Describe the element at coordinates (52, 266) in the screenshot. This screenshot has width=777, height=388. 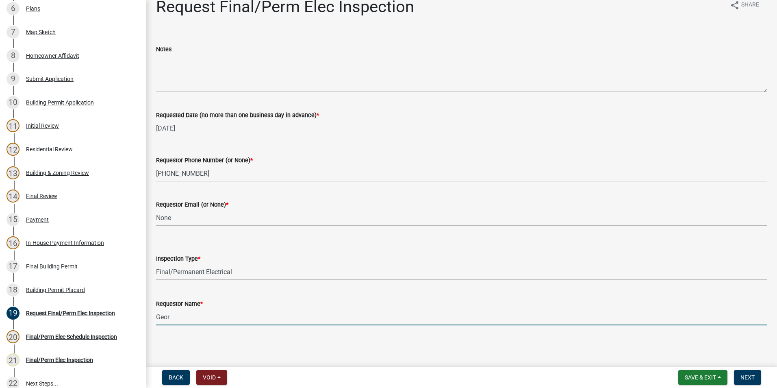
I see `div: Final Building Permit` at that location.